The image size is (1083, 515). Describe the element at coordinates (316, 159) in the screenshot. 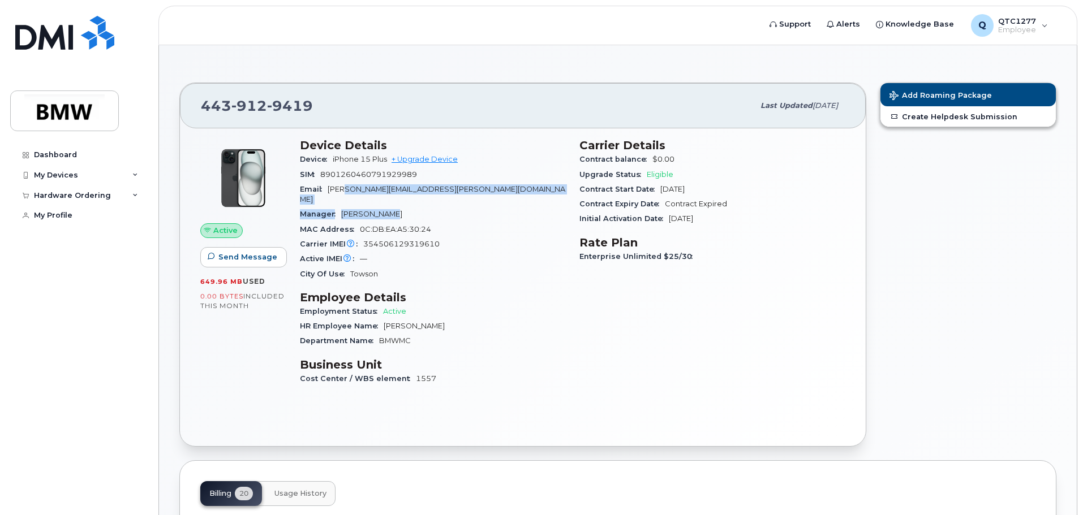

I see `span: Device` at that location.